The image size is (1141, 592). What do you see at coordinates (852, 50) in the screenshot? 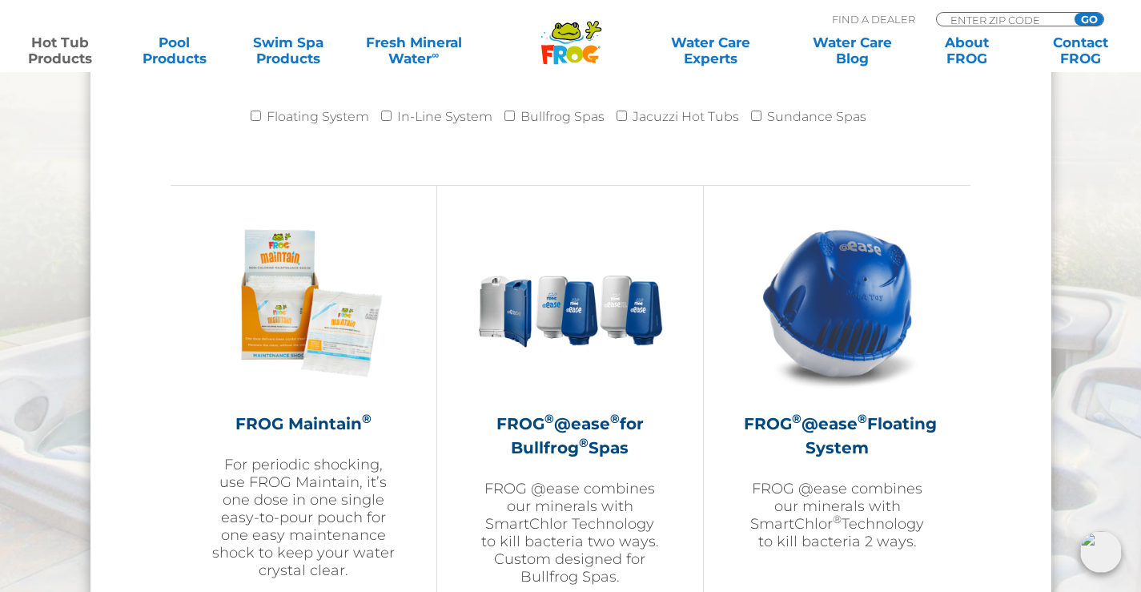
I see `a: Water CareBlog` at bounding box center [852, 50].